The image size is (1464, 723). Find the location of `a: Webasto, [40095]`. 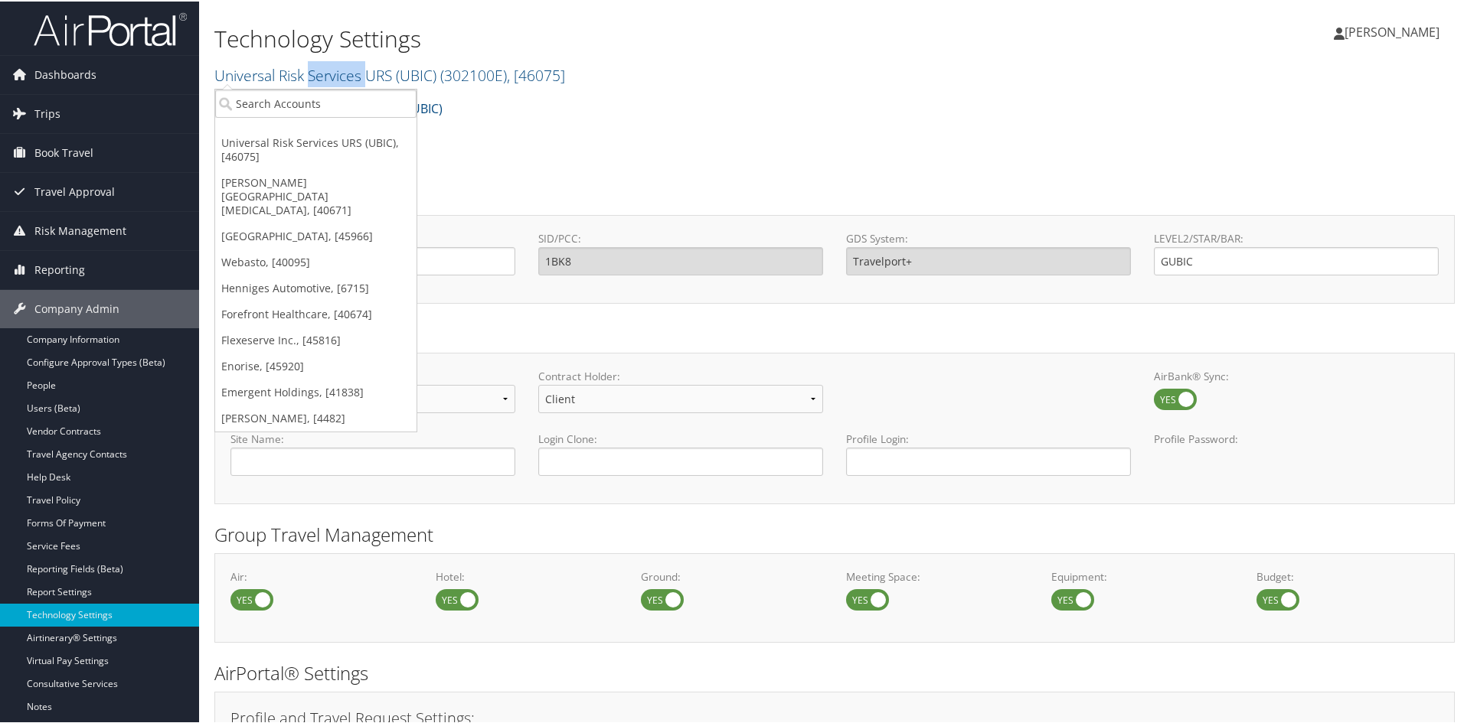

a: Webasto, [40095] is located at coordinates (315, 261).